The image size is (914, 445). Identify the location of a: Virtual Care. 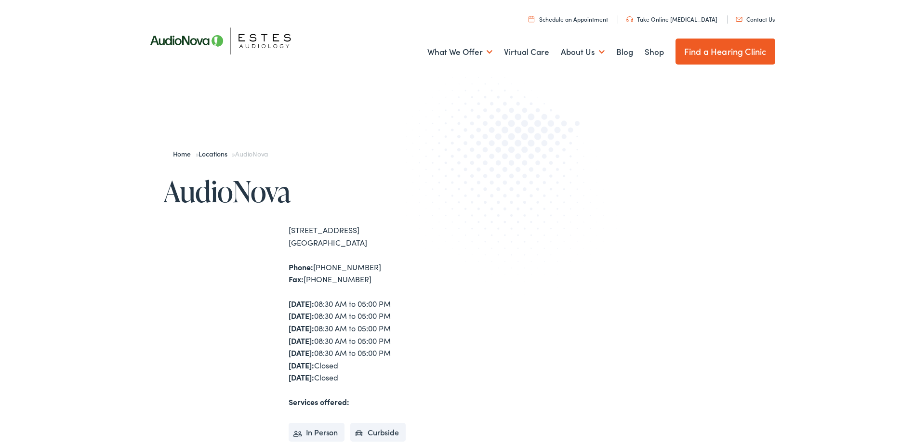
(526, 52).